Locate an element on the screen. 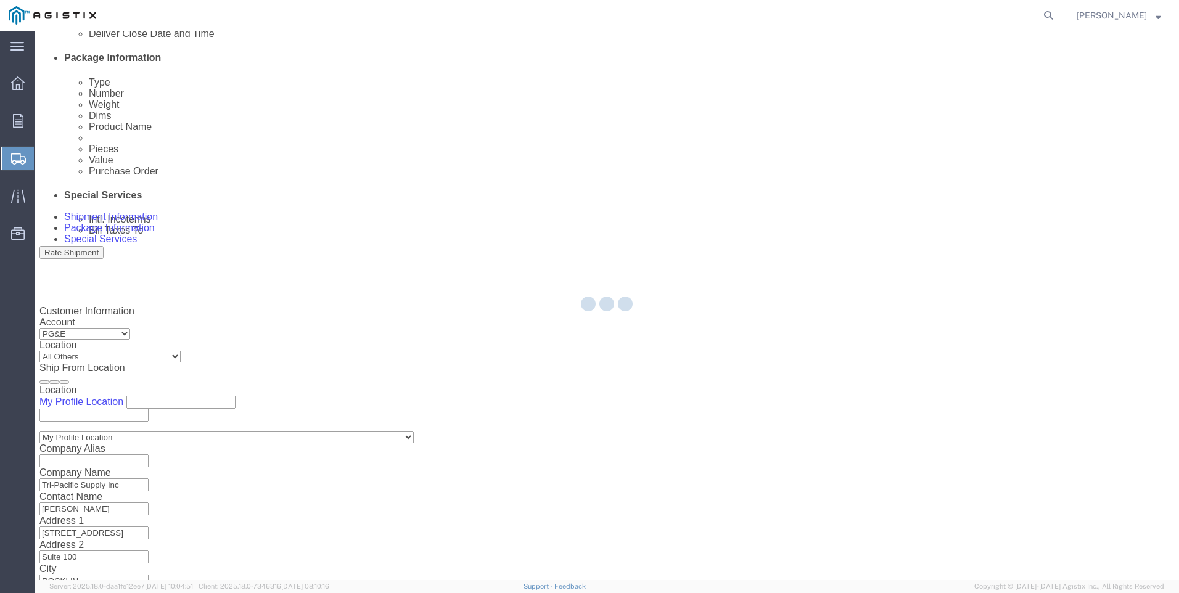  a: Support is located at coordinates (539, 586).